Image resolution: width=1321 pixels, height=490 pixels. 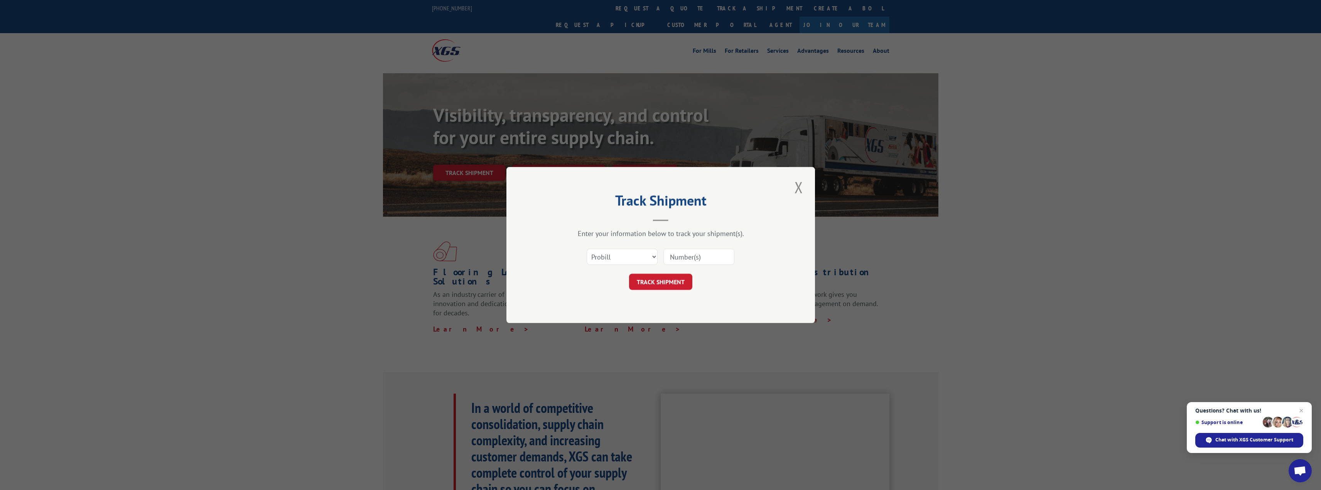 What do you see at coordinates (799, 187) in the screenshot?
I see `button: Close modal` at bounding box center [799, 187].